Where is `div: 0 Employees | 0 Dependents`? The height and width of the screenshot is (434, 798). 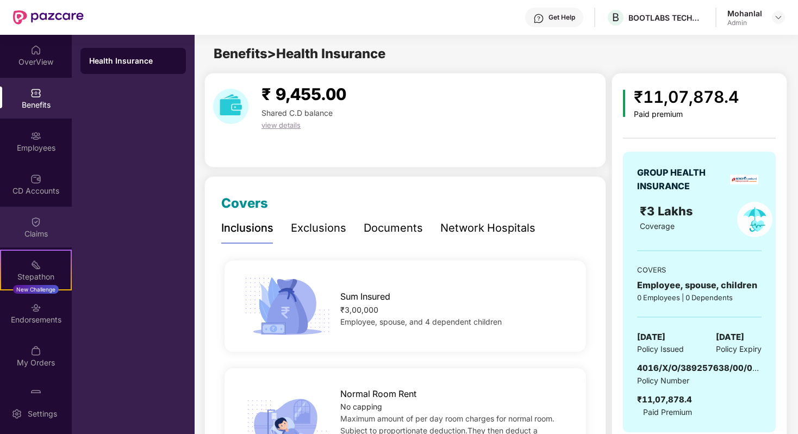 div: 0 Employees | 0 Dependents is located at coordinates (699, 297).